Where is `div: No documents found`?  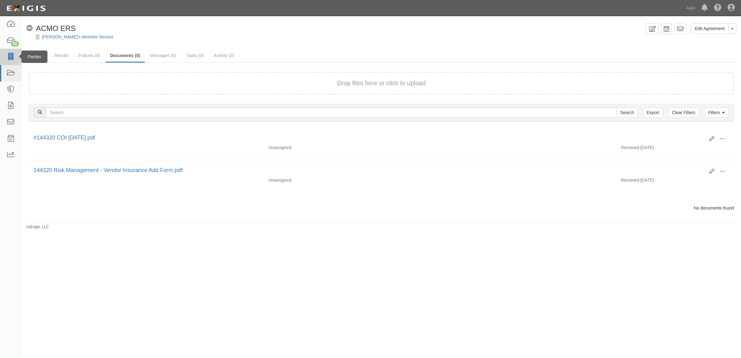
div: No documents found is located at coordinates (381, 208).